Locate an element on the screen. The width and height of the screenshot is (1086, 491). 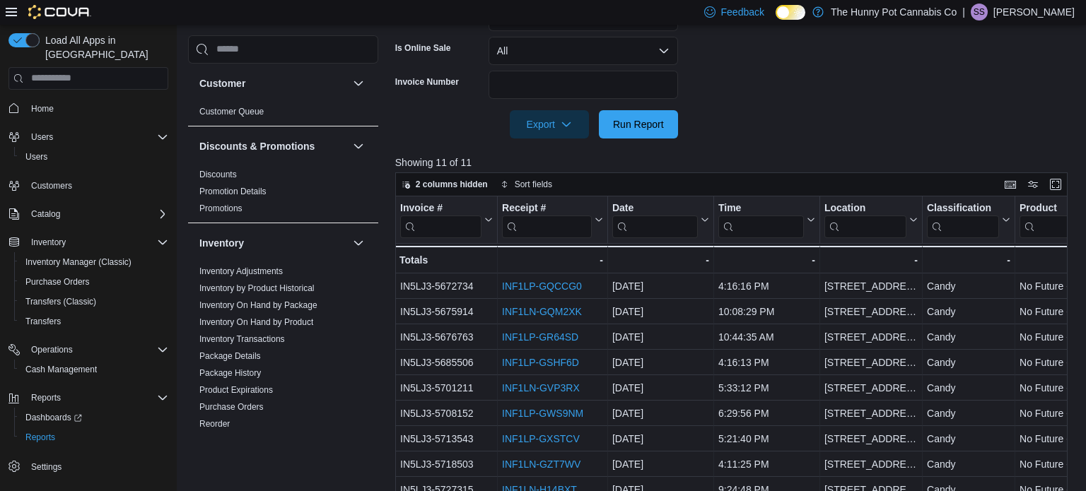
div: 10:08:29 PM is located at coordinates (766, 312).